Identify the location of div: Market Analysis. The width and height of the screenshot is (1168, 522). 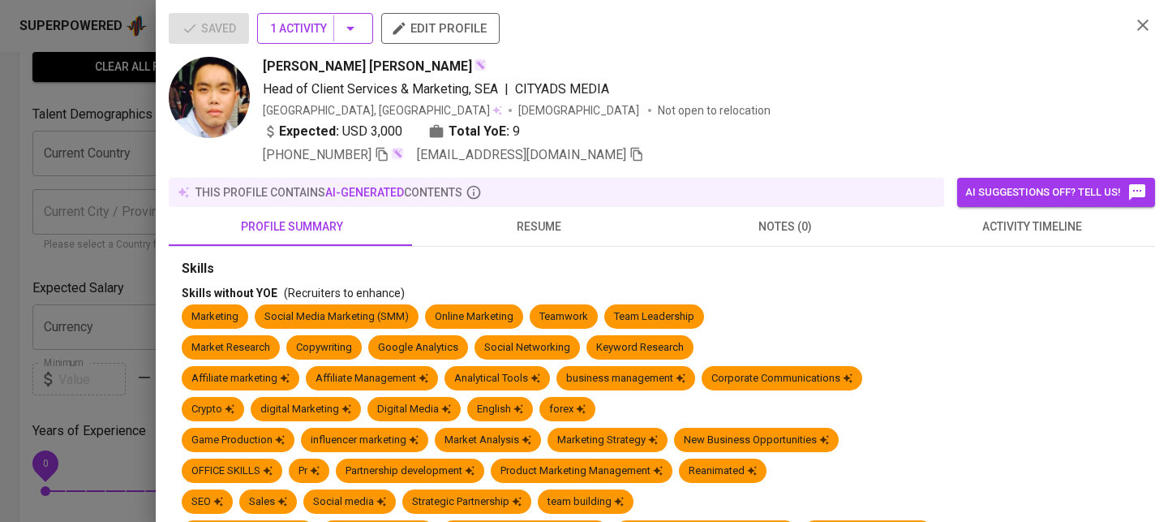
(487, 440).